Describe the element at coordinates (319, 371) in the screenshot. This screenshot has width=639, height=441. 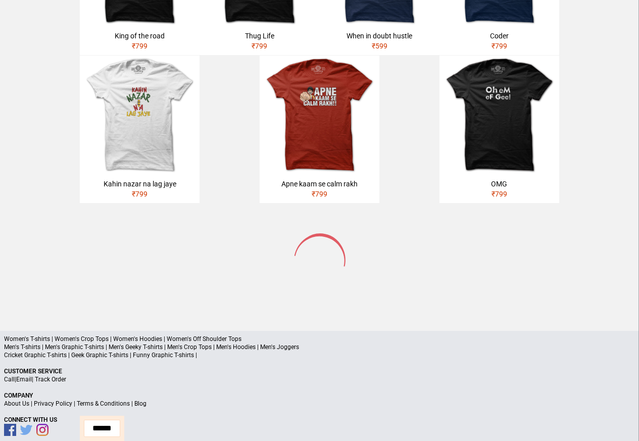
I see `p: Customer Service` at that location.